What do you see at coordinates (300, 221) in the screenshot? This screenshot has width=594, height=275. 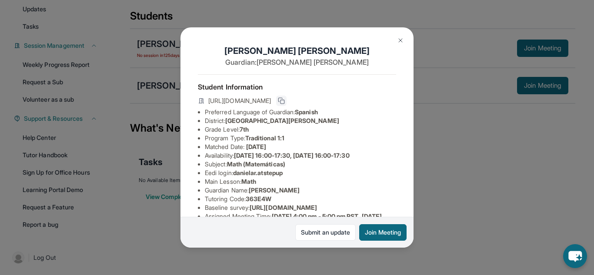 I see `li: Assigned Meeting Time :` at bounding box center [300, 221].